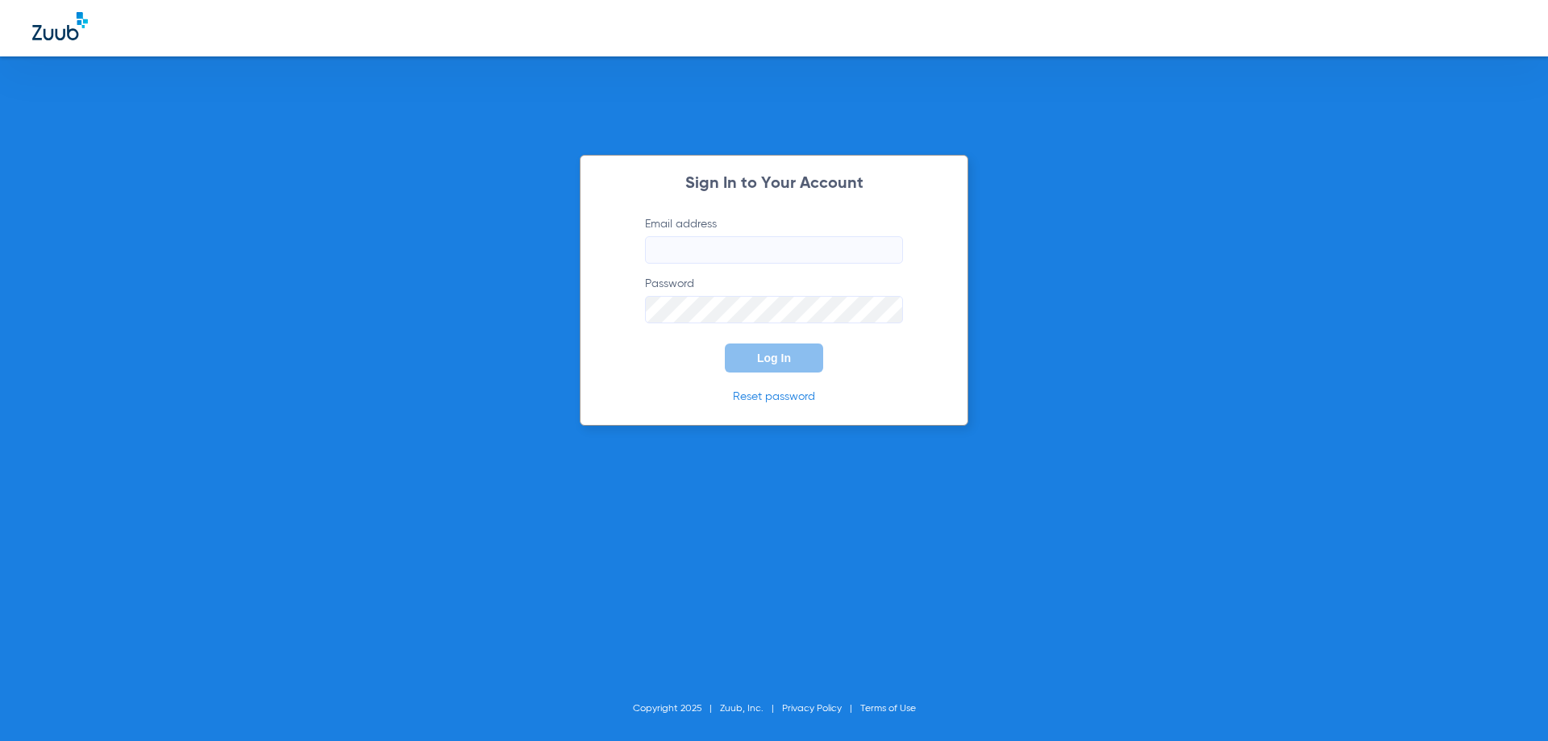 The height and width of the screenshot is (741, 1548). What do you see at coordinates (812, 709) in the screenshot?
I see `a: Privacy Policy` at bounding box center [812, 709].